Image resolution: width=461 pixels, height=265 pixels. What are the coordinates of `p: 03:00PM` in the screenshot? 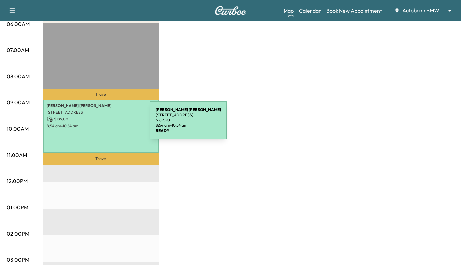 It's located at (18, 260).